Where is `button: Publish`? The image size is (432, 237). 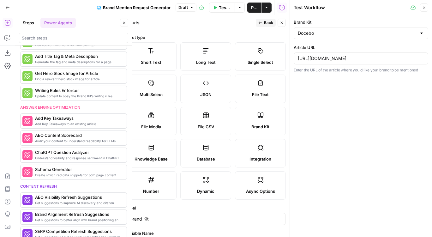 button: Publish is located at coordinates (254, 8).